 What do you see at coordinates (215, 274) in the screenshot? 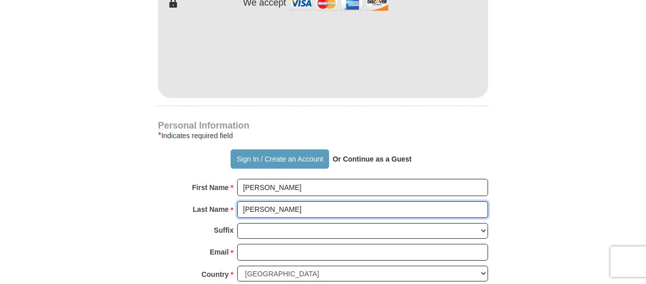
I see `strong: Country` at bounding box center [215, 274].